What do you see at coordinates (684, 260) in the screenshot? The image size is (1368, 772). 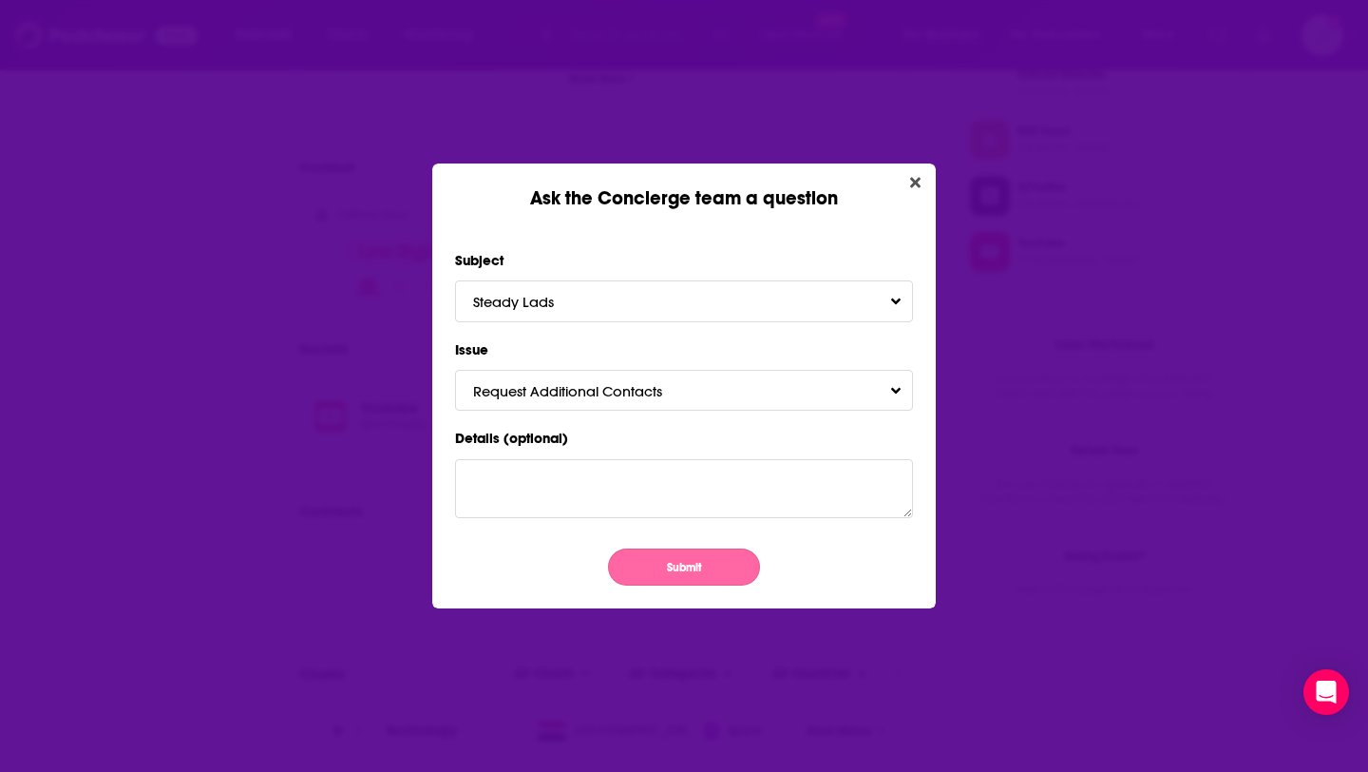 I see `label: Subject` at bounding box center [684, 260].